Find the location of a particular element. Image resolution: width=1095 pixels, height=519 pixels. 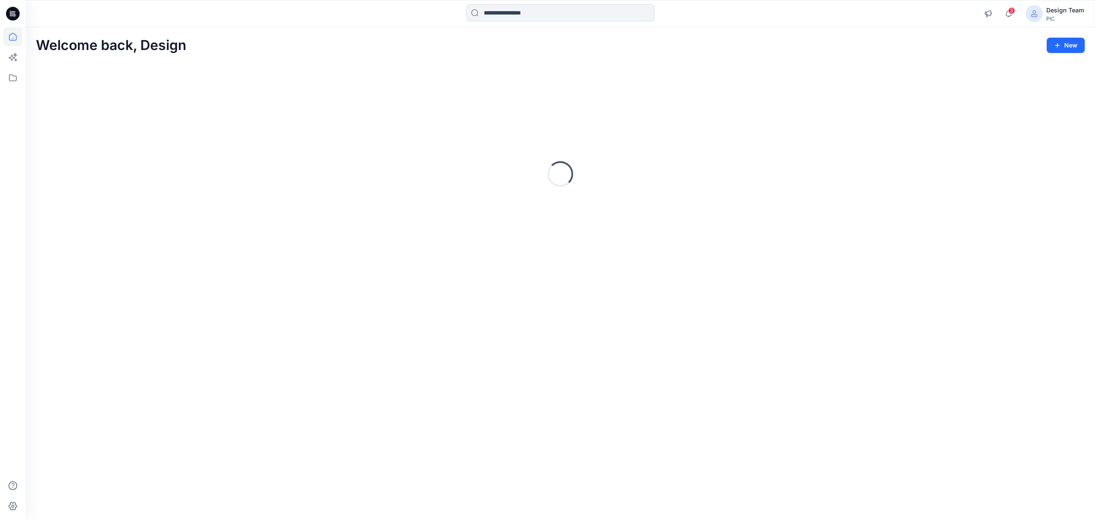

div: PIC is located at coordinates (1065, 18).